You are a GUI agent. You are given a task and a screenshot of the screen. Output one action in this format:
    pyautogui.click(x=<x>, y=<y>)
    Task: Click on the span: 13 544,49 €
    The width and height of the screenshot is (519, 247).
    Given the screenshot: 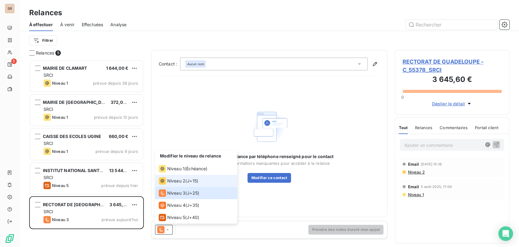 What is the action you would take?
    pyautogui.click(x=122, y=170)
    